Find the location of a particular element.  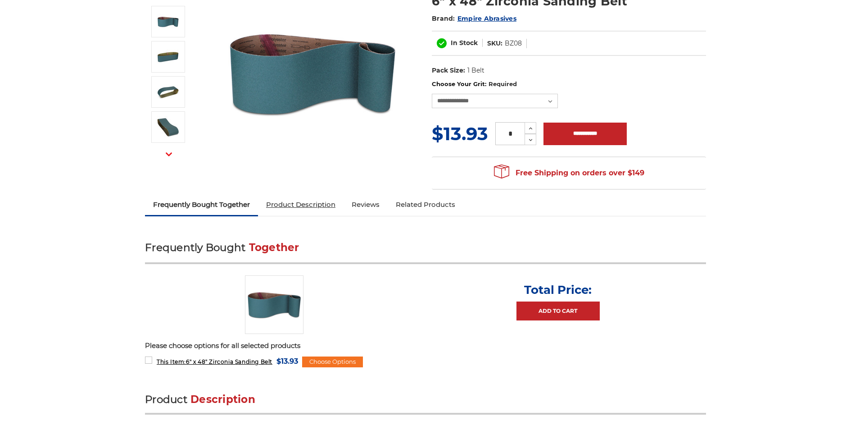

dd: 1 Belt is located at coordinates (476, 70).